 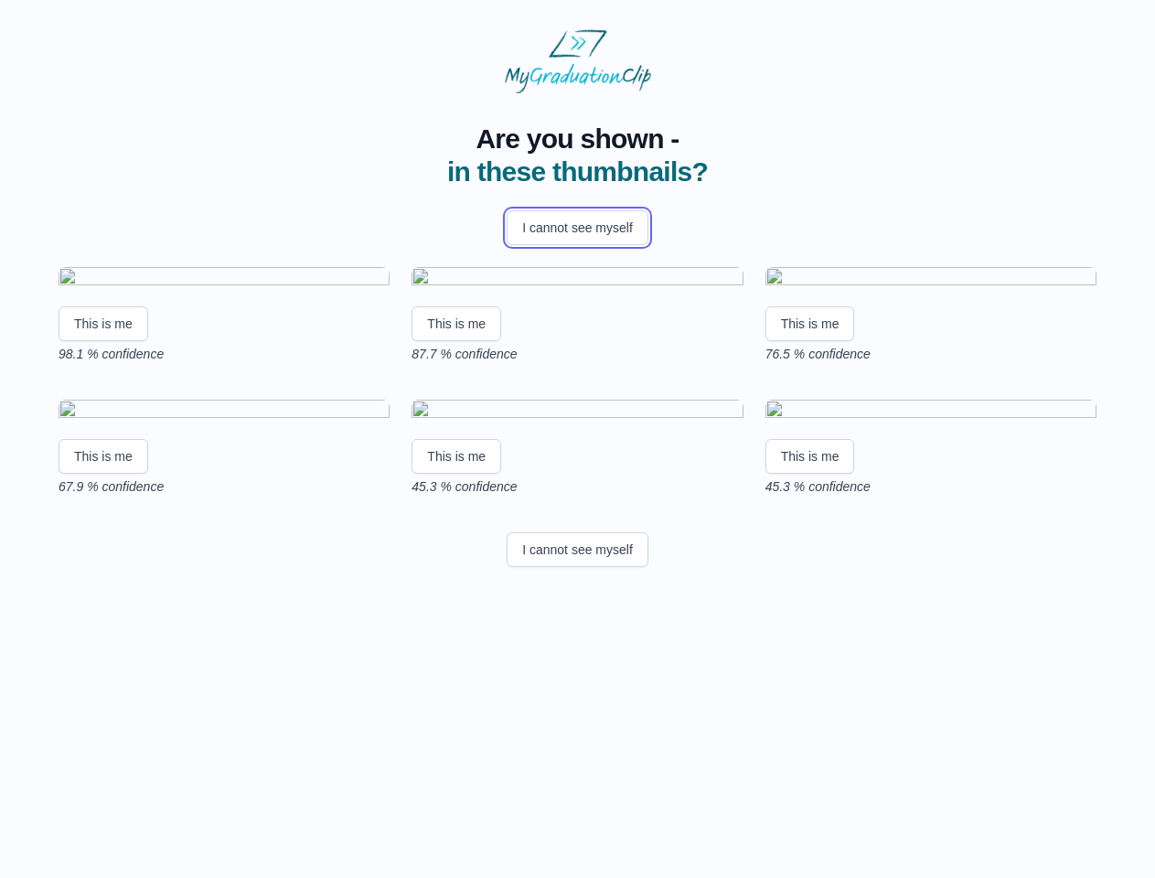 What do you see at coordinates (224, 411) in the screenshot?
I see `img: 87f04ac9878df3b8071a344e5a1c5396ad9b68d4.gif` at bounding box center [224, 411].